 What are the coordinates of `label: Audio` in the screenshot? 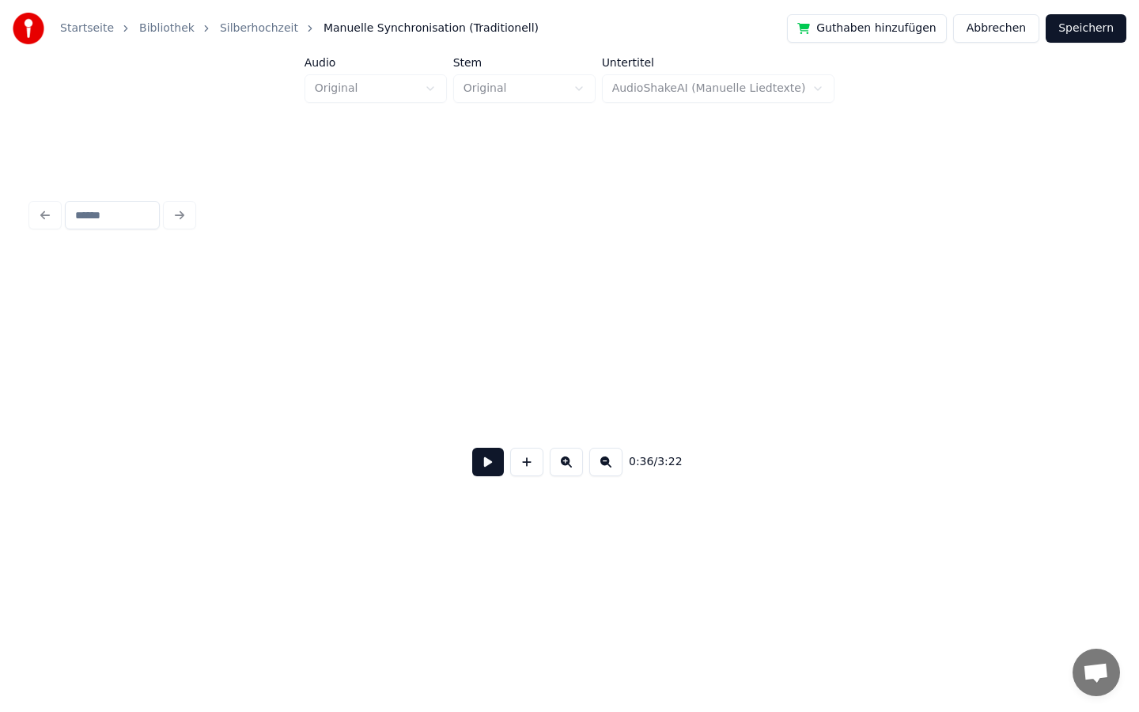 It's located at (376, 62).